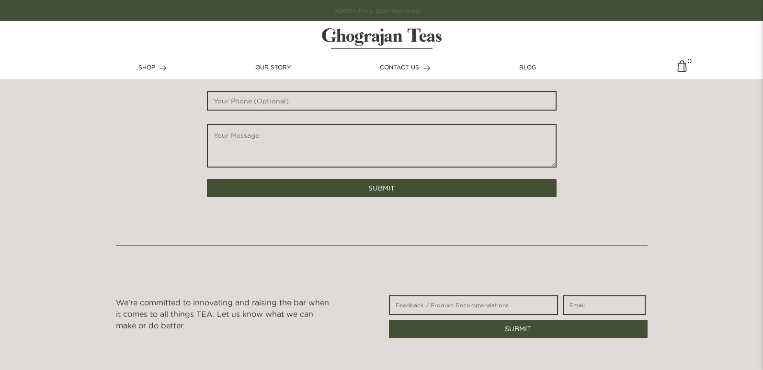 The height and width of the screenshot is (370, 763). I want to click on a: SHOP, so click(152, 68).